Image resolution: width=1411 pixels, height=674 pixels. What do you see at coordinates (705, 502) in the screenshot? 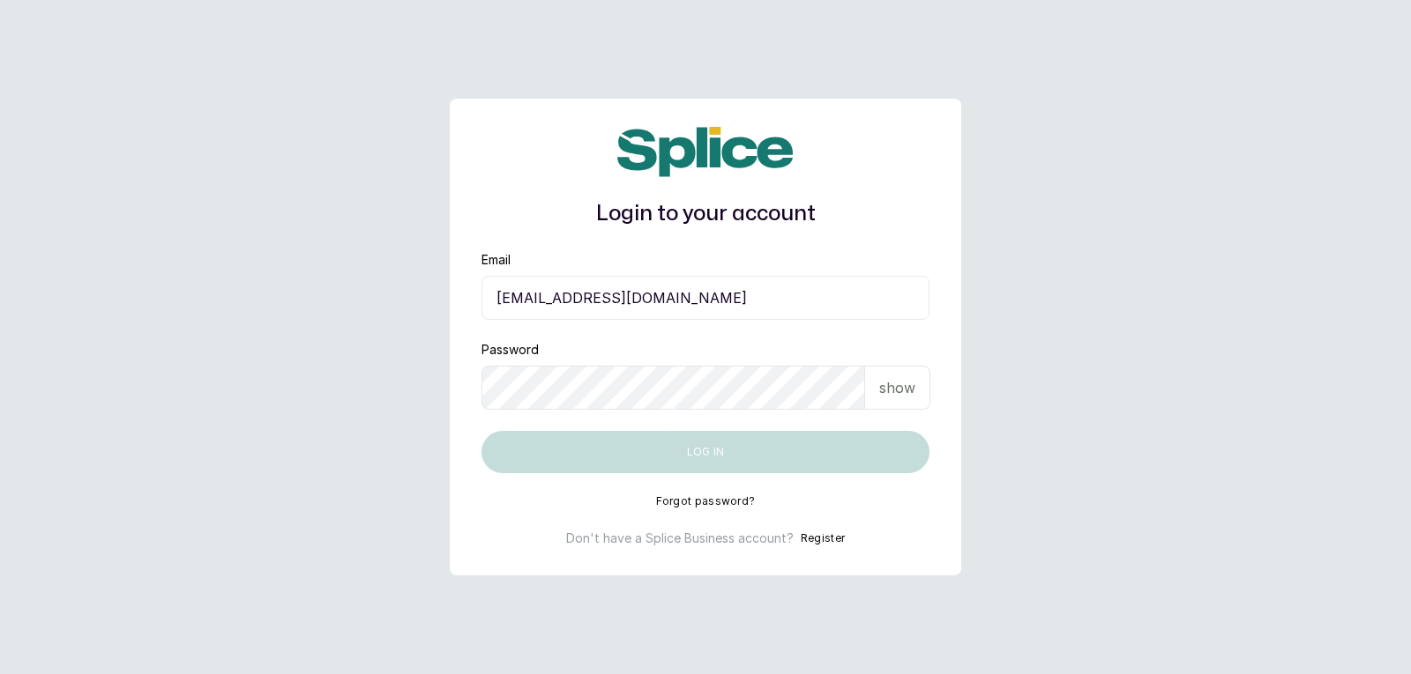
I see `button: Forgot password?` at bounding box center [705, 502].